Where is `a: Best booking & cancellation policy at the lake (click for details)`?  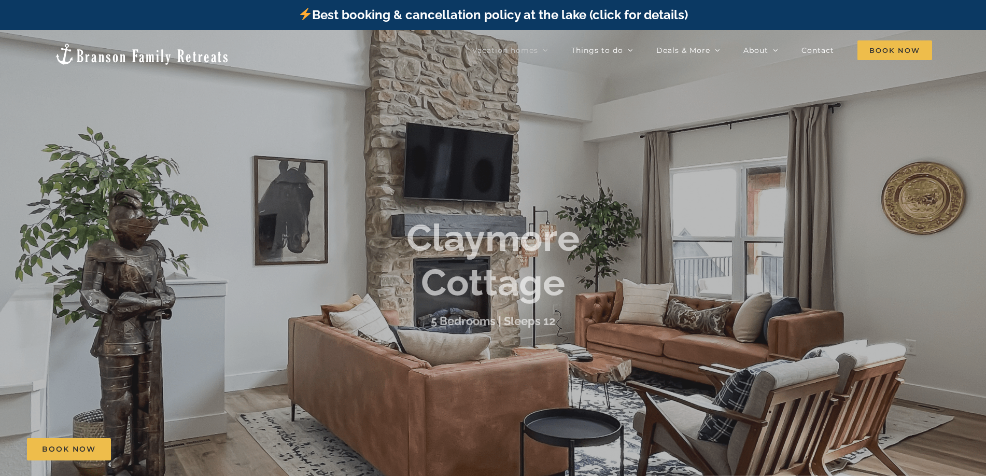
a: Best booking & cancellation policy at the lake (click for details) is located at coordinates (493, 15).